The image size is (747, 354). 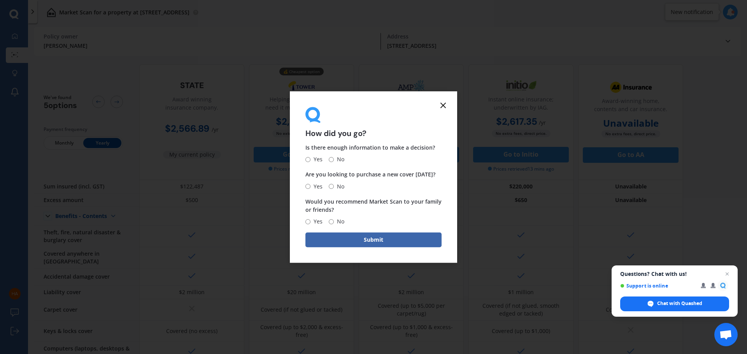 What do you see at coordinates (373, 240) in the screenshot?
I see `button: Submit` at bounding box center [373, 240].